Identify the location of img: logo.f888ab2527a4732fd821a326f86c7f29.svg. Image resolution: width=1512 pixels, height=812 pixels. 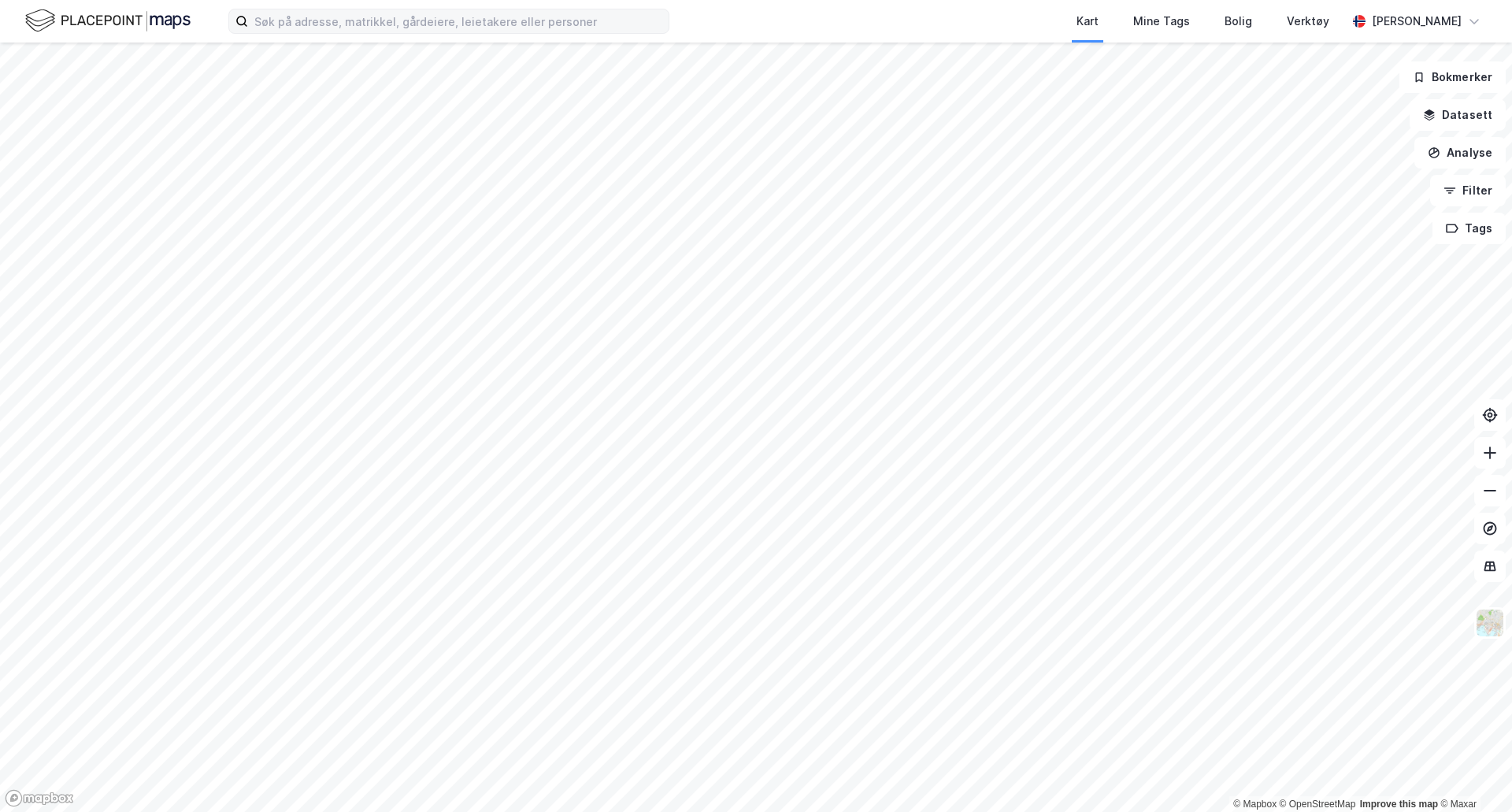
(108, 21).